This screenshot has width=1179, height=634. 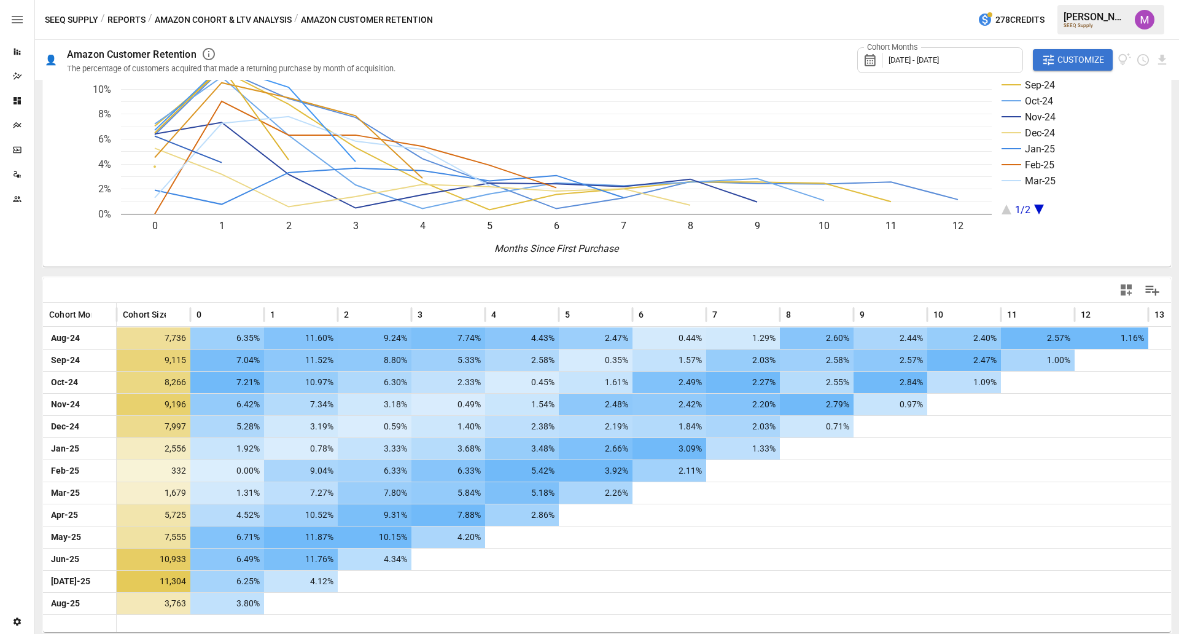 What do you see at coordinates (1145, 20) in the screenshot?
I see `button: Umer Muhammed` at bounding box center [1145, 20].